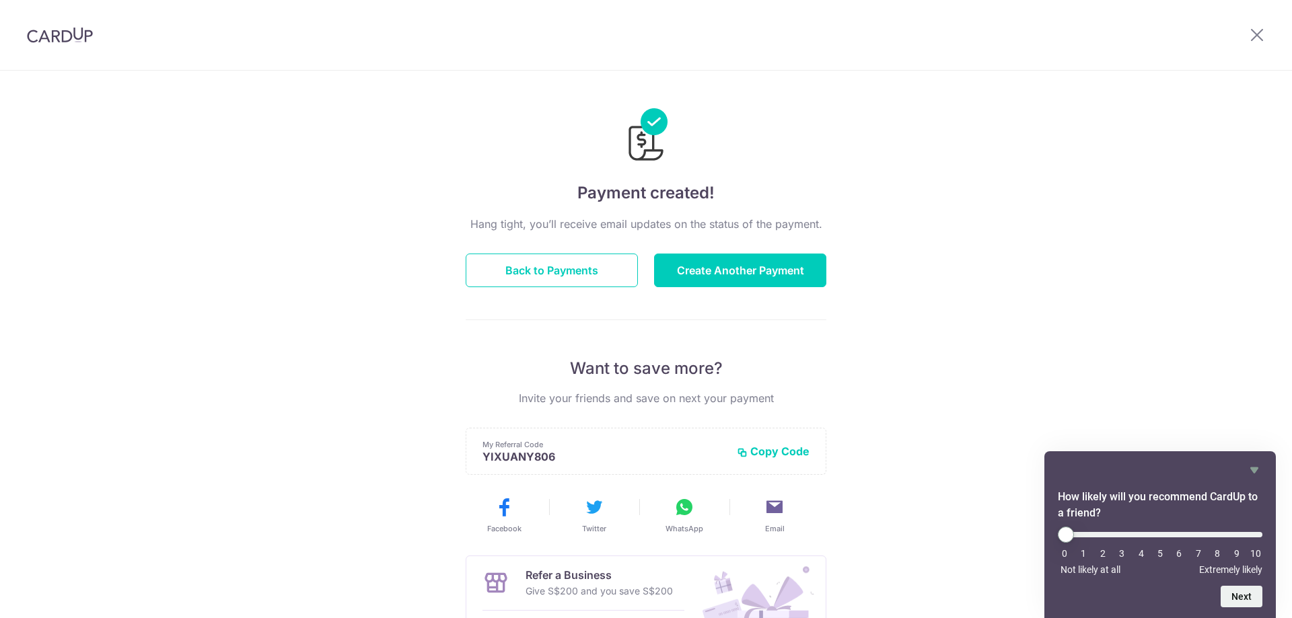 The image size is (1292, 618). What do you see at coordinates (594, 515) in the screenshot?
I see `button: Twitter` at bounding box center [594, 515].